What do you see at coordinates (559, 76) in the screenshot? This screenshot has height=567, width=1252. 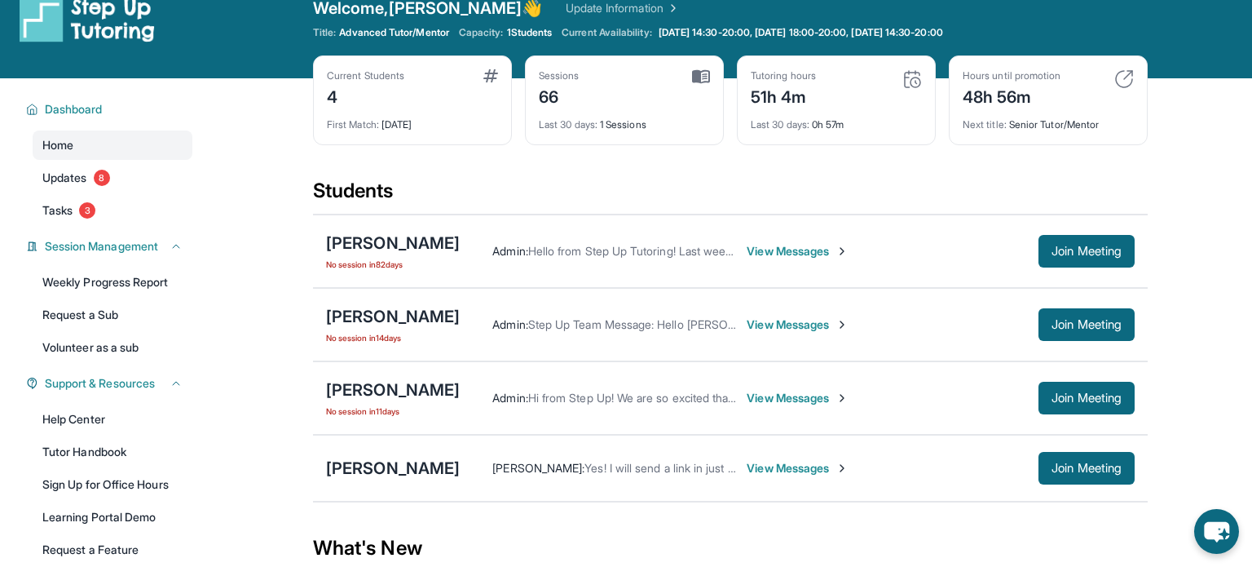 I see `div: Sessions` at bounding box center [559, 76].